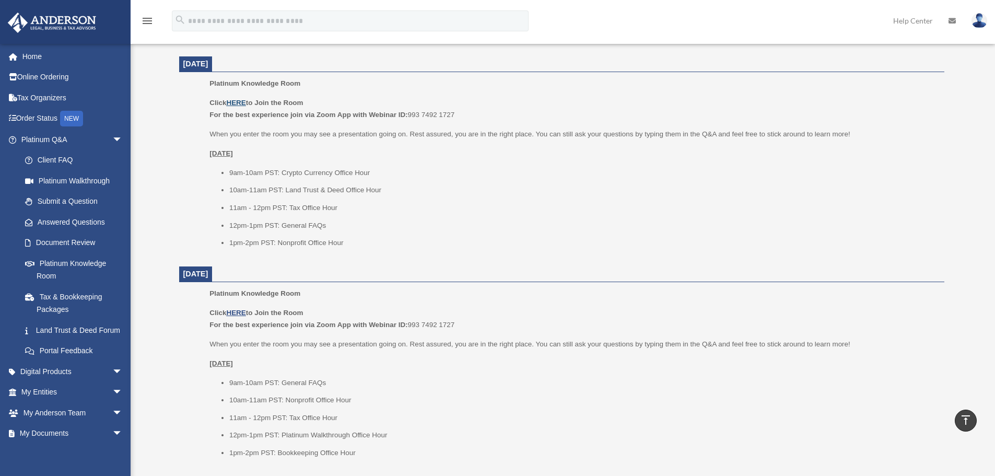 Image resolution: width=995 pixels, height=476 pixels. Describe the element at coordinates (76, 351) in the screenshot. I see `a: Portal Feedback` at that location.